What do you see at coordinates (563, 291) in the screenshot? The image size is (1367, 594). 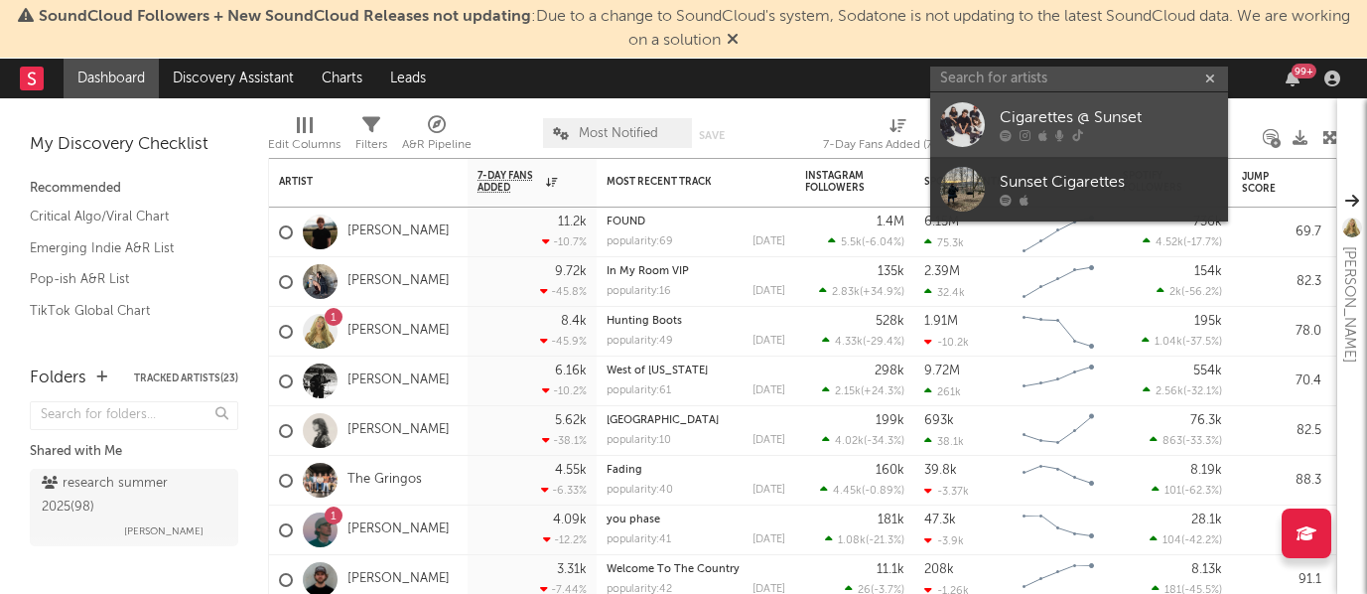 I see `div: -45.8 %` at bounding box center [563, 291].